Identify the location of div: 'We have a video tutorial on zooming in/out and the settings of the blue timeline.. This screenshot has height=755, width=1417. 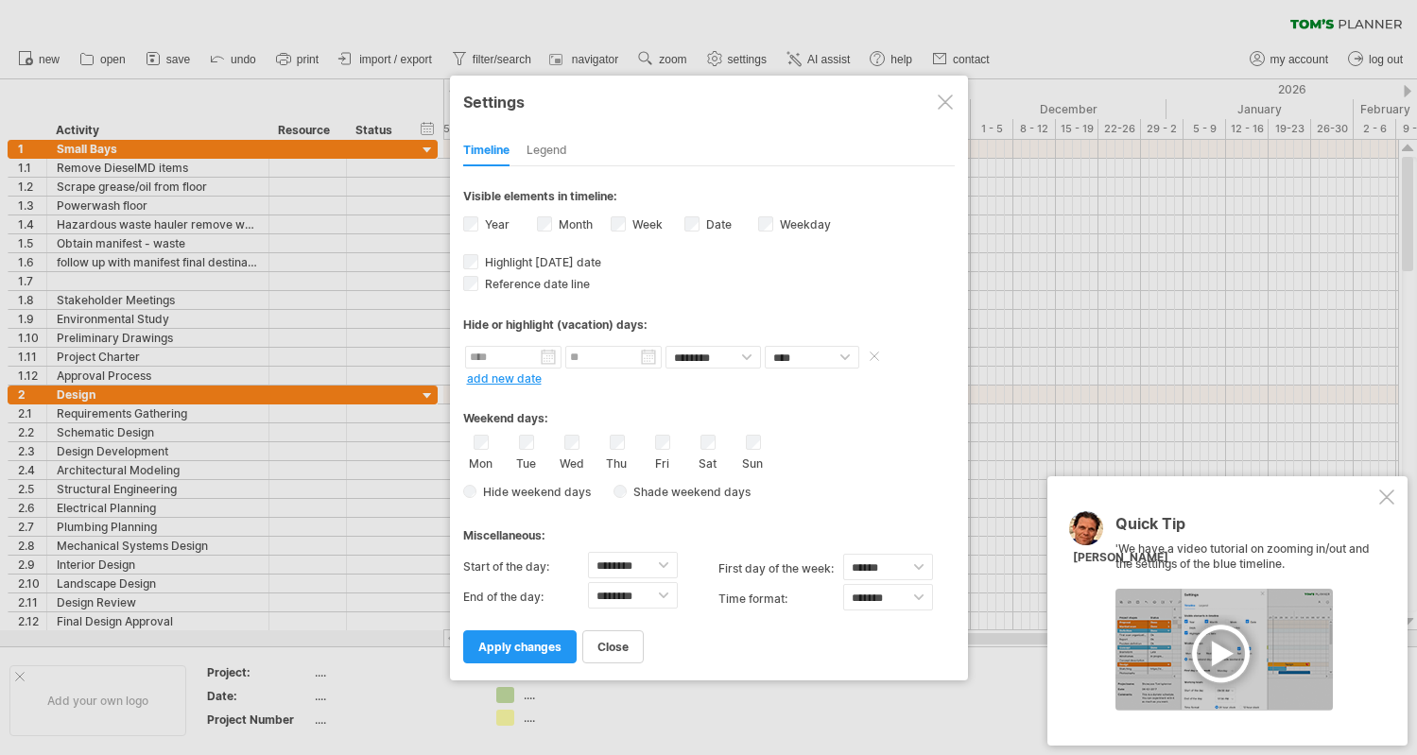
(1245, 613).